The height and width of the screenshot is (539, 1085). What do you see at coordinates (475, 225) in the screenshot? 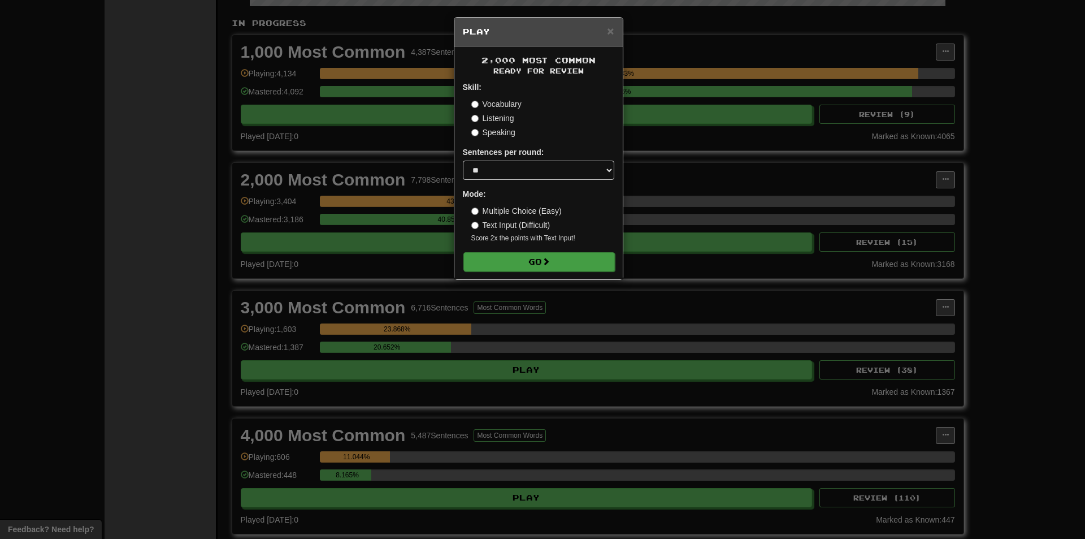
I see `input: Text Input (Difficult)` at bounding box center [475, 225].